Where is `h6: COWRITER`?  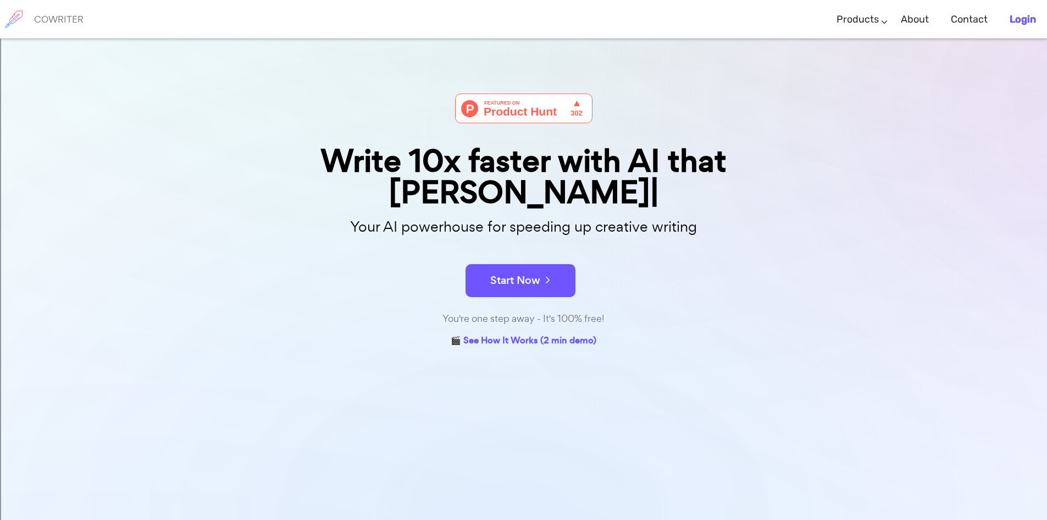
h6: COWRITER is located at coordinates (59, 19).